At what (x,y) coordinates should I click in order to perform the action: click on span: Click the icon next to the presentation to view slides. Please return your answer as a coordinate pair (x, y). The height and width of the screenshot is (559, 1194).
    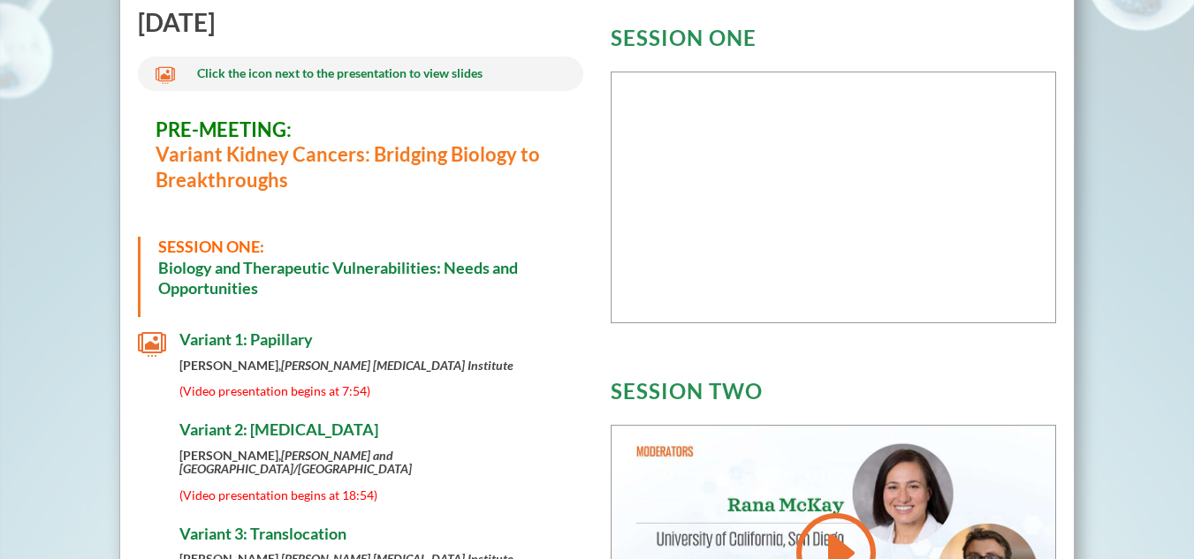
    Looking at the image, I should click on (339, 72).